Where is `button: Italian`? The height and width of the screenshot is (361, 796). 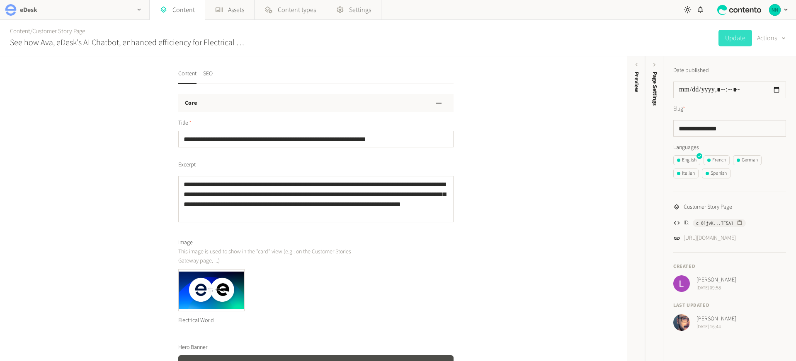
button: Italian is located at coordinates (685, 174).